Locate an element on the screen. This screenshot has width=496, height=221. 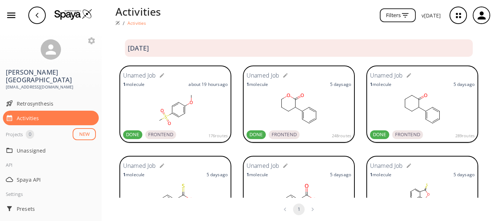
img: Spaya logo is located at coordinates (118, 23).